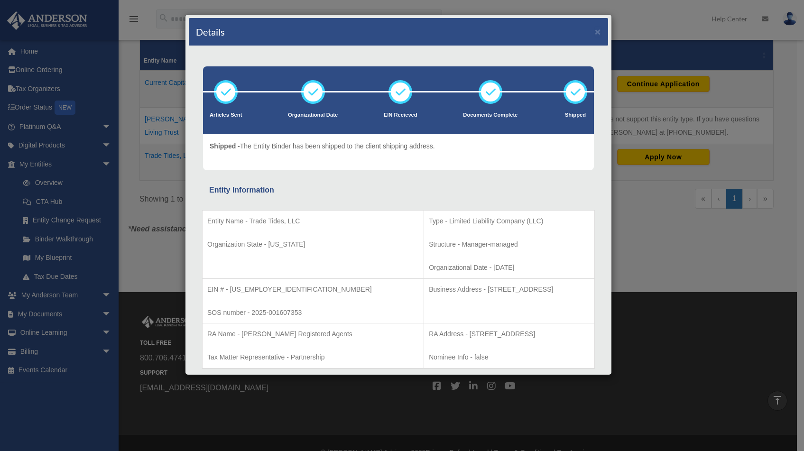  I want to click on p: Shipped, so click(576, 115).